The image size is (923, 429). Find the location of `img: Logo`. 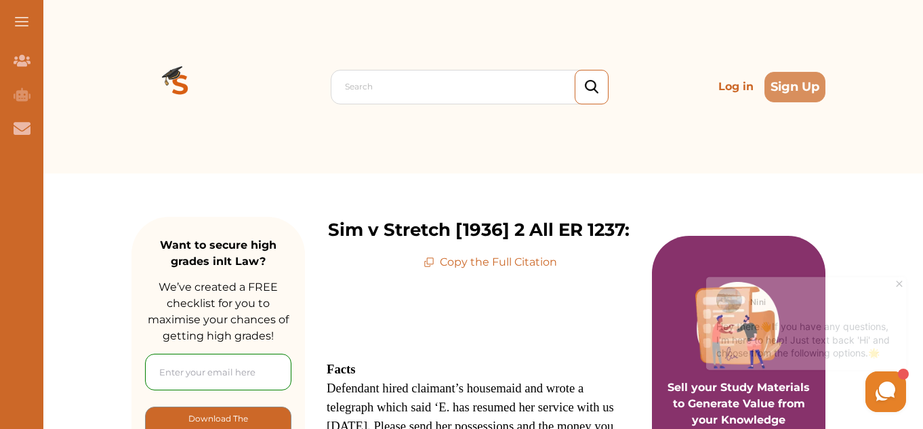

img: Logo is located at coordinates (180, 87).